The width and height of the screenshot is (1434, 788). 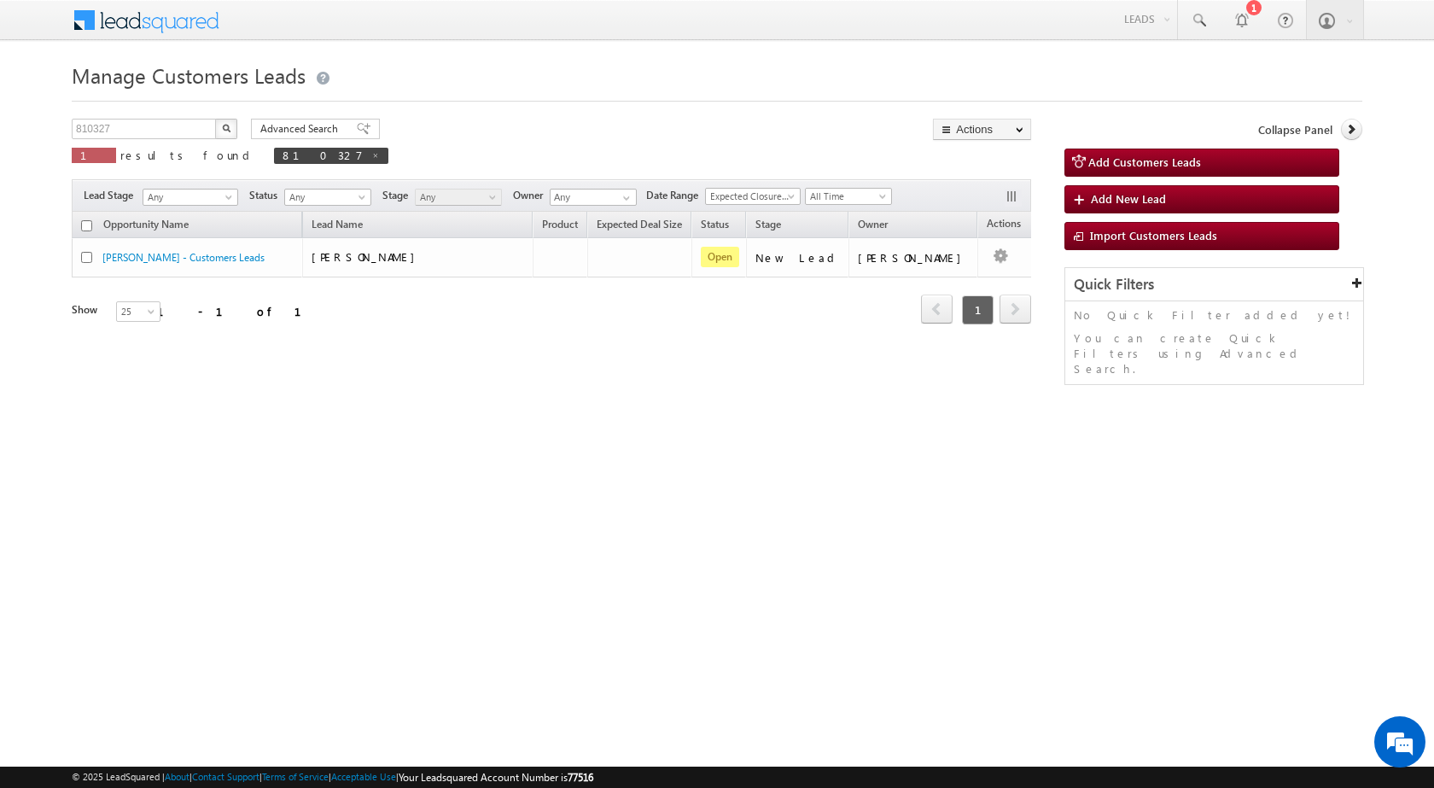 I want to click on button: Actions, so click(x=982, y=129).